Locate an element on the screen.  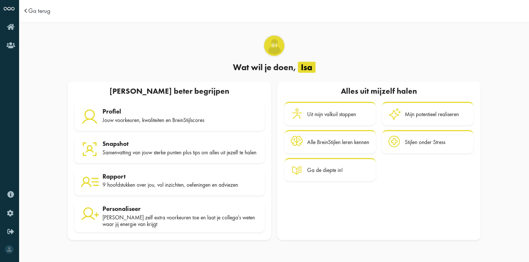
a: Ga terug is located at coordinates (39, 11).